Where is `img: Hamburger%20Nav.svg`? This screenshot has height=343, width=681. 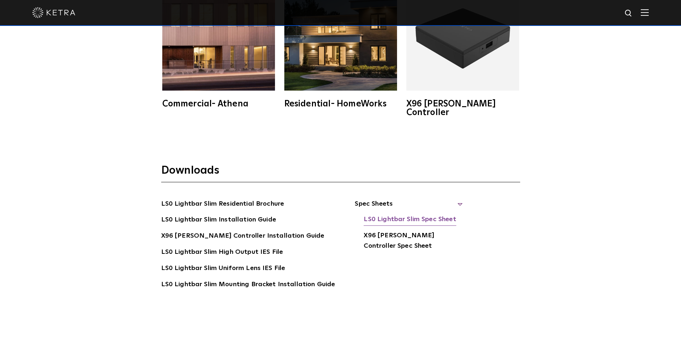
img: Hamburger%20Nav.svg is located at coordinates (645, 12).